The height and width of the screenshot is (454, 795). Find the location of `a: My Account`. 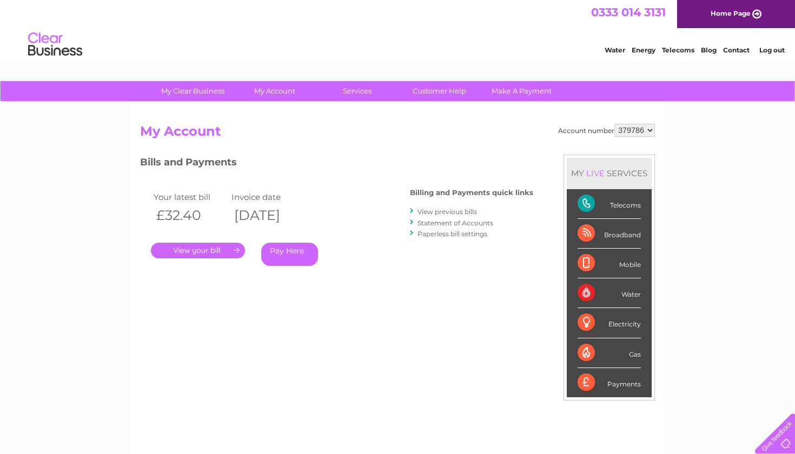

a: My Account is located at coordinates (275, 91).